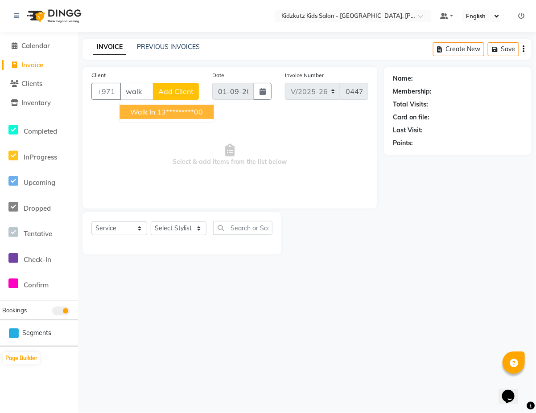 The width and height of the screenshot is (536, 413). What do you see at coordinates (143, 112) in the screenshot?
I see `span: Walk In` at bounding box center [143, 112].